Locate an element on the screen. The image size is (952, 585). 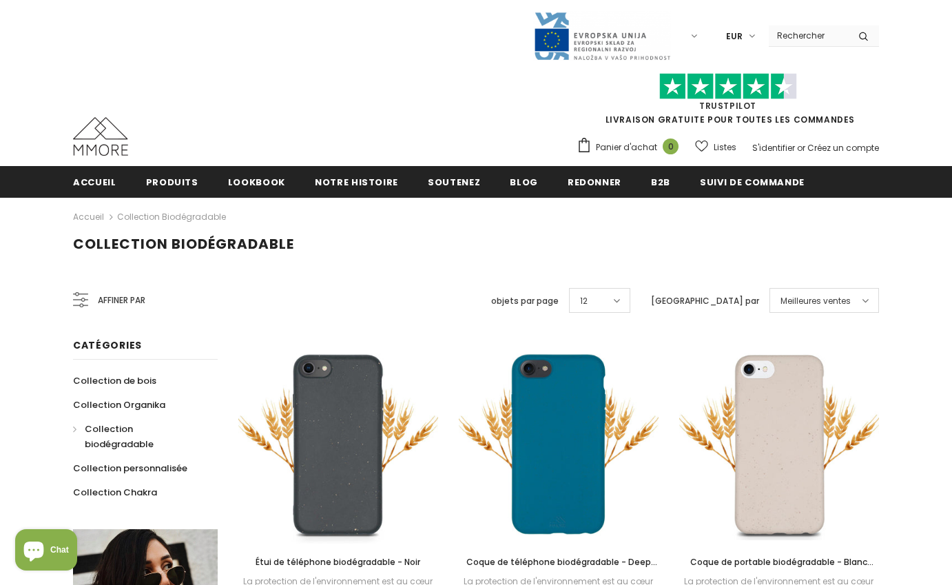
a: Listes is located at coordinates (715, 147).